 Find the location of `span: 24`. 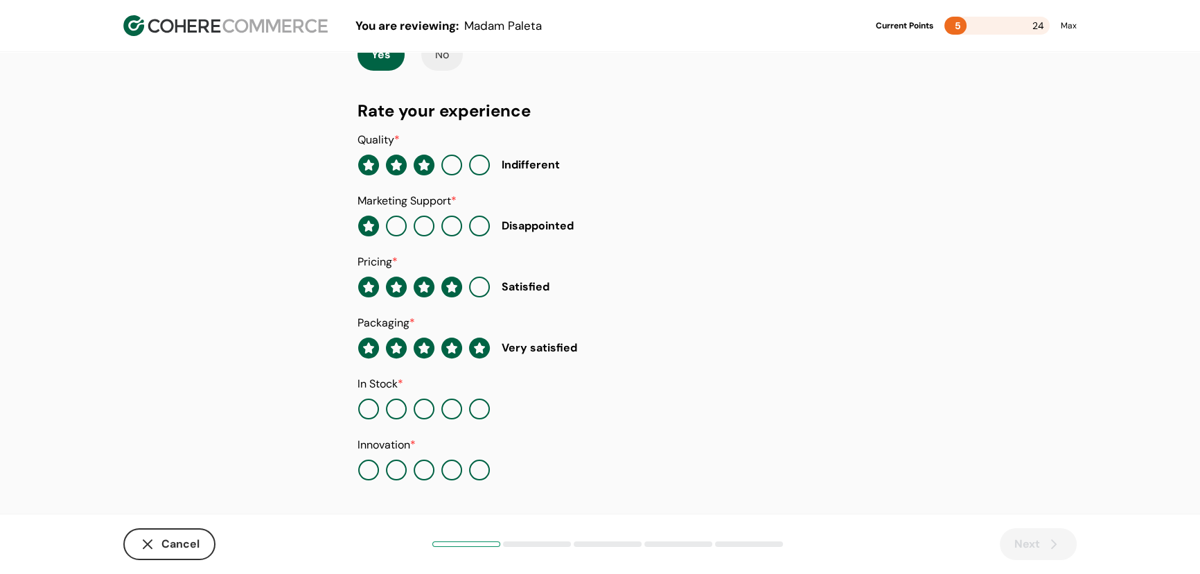

span: 24 is located at coordinates (1038, 26).